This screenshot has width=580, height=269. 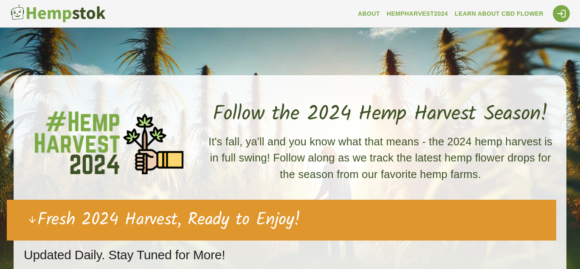 I want to click on div: Login, so click(x=561, y=14).